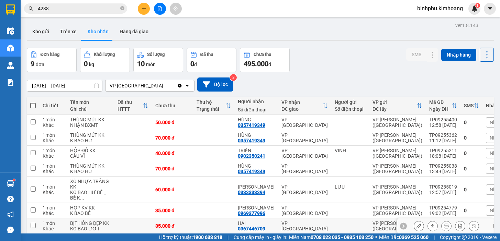 The image size is (500, 241). I want to click on img: solution-icon, so click(10, 82).